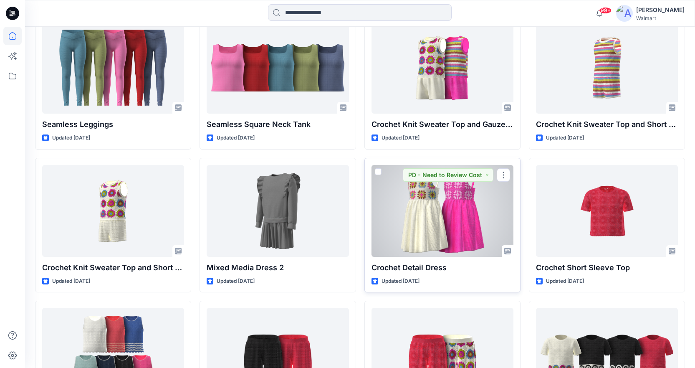 The image size is (695, 368). Describe the element at coordinates (278, 211) in the screenshot. I see `a: Mixed Media Dress 2` at that location.